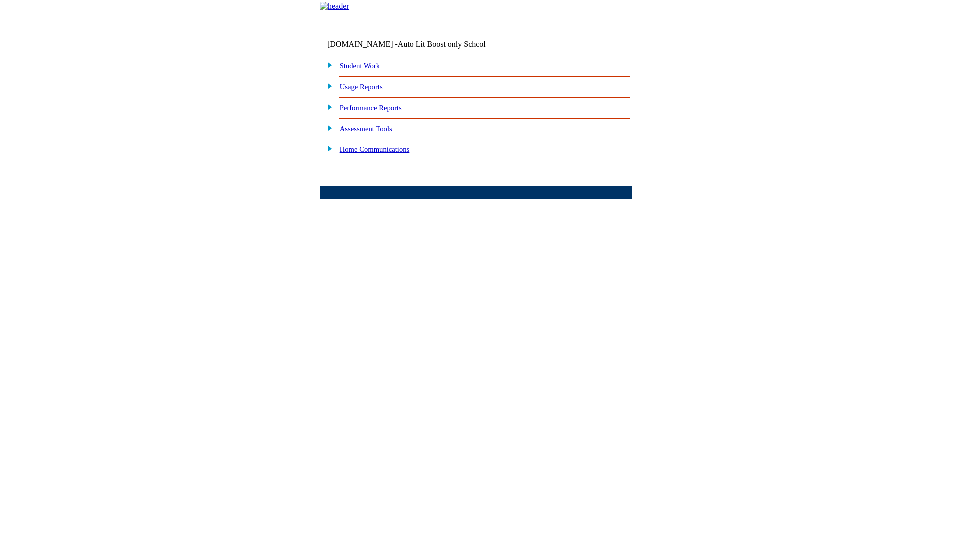  Describe the element at coordinates (366, 129) in the screenshot. I see `a: Assessment Tools` at that location.